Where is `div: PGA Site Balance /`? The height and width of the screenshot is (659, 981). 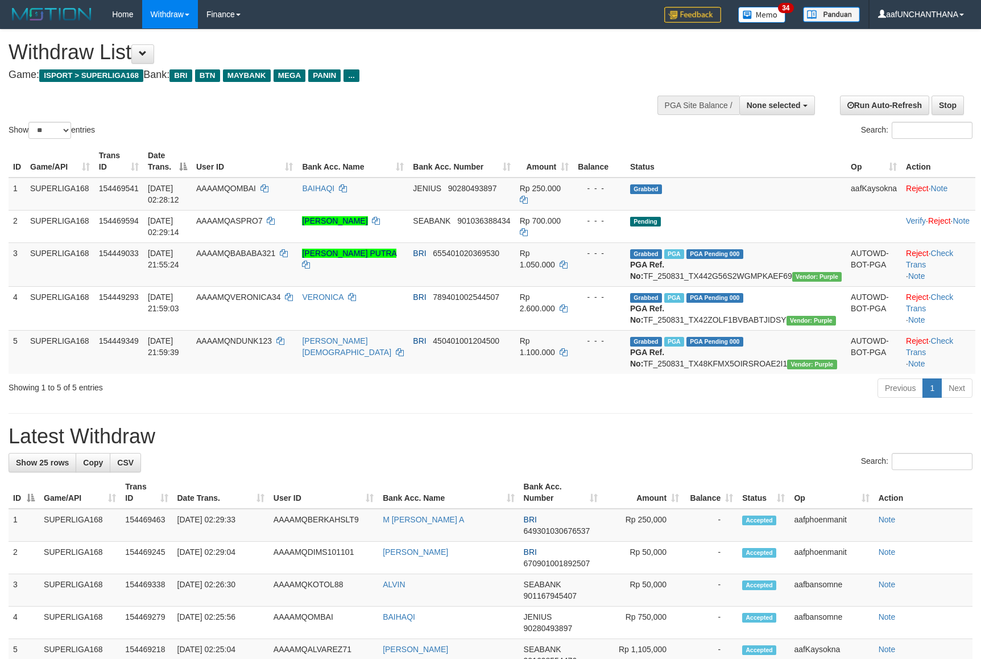 div: PGA Site Balance / is located at coordinates (698, 105).